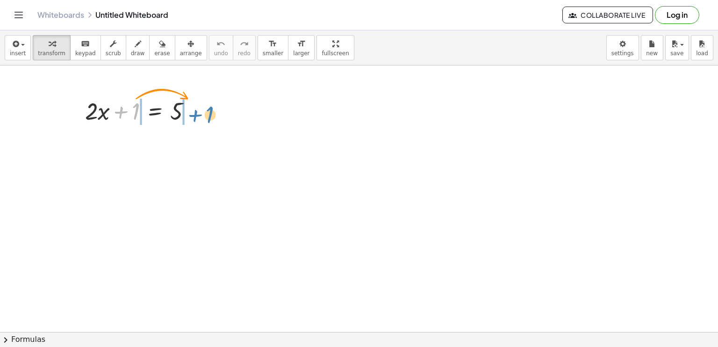 This screenshot has width=718, height=347. Describe the element at coordinates (221, 53) in the screenshot. I see `span: undo` at that location.